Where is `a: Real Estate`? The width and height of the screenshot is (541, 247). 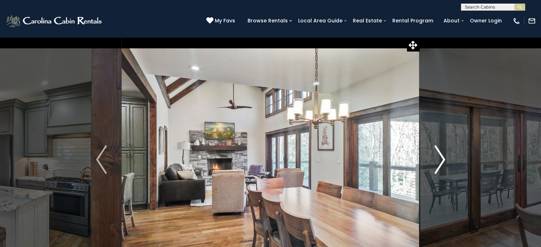
a: Real Estate is located at coordinates (368, 21).